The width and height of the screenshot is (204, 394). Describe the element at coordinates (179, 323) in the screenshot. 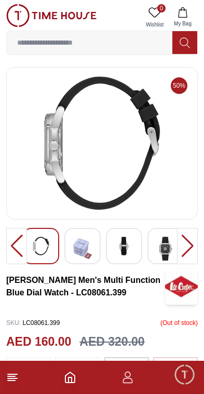

I see `p: ( Out of stock )` at that location.